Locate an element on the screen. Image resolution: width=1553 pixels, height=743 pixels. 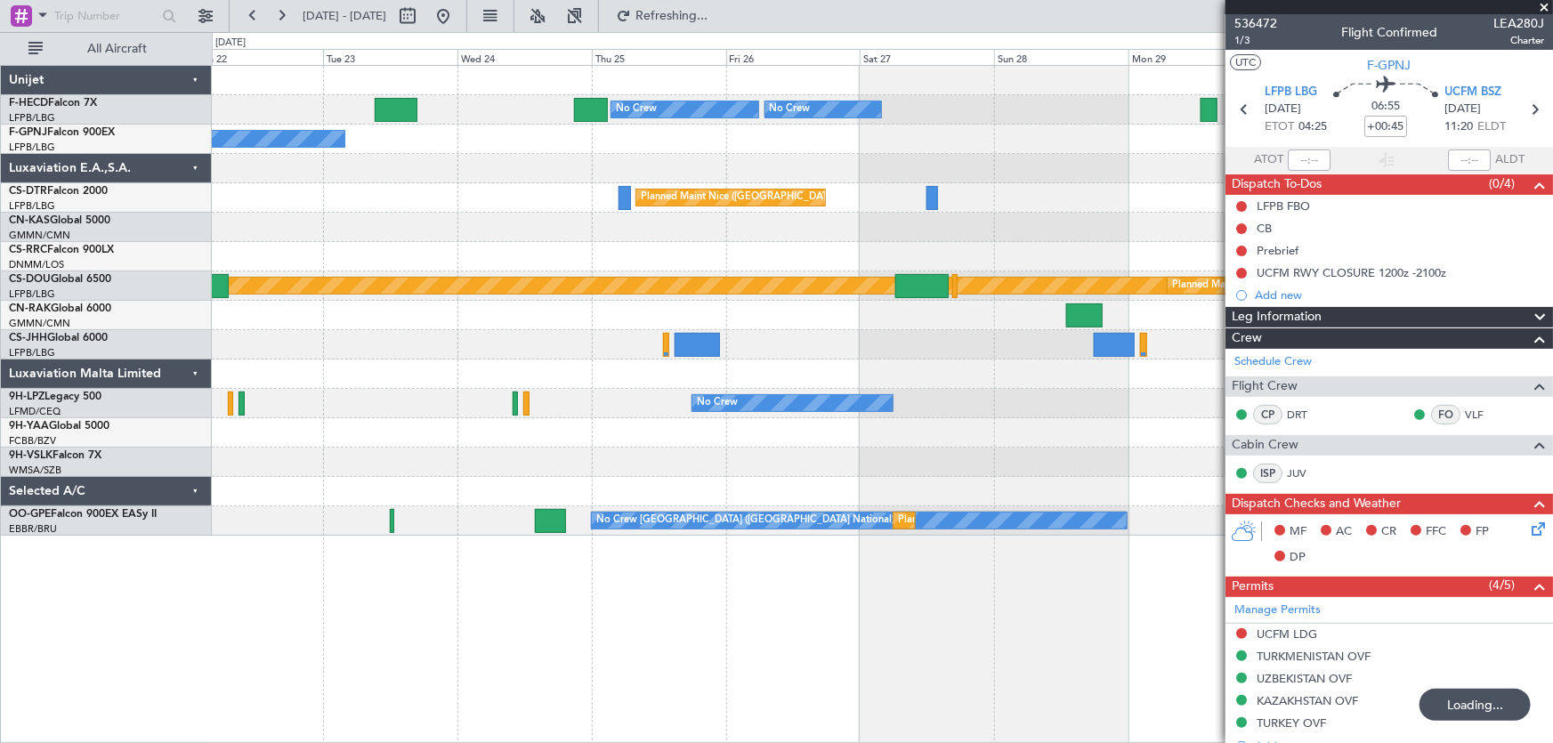
a: CN-RAKGlobal 6000 is located at coordinates (60, 309).